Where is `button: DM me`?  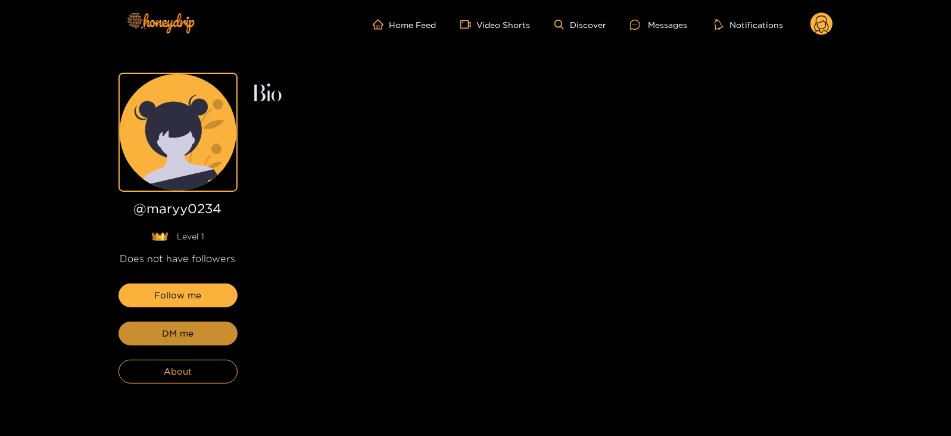 button: DM me is located at coordinates (178, 334).